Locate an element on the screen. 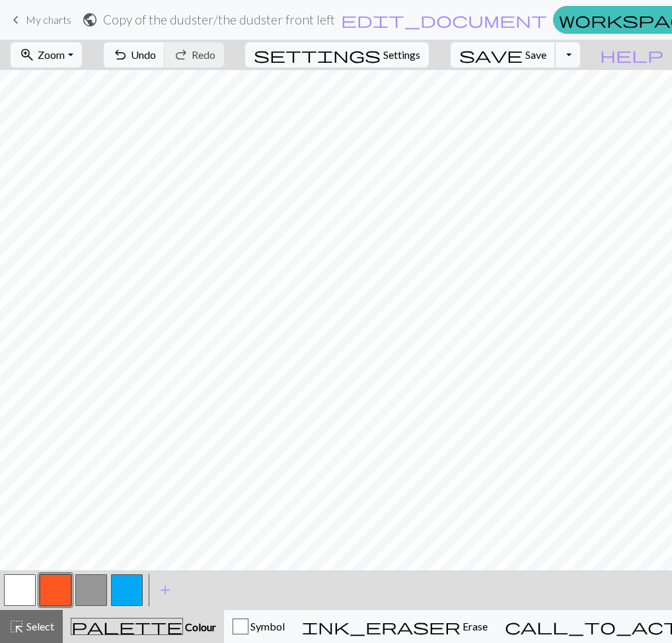 The height and width of the screenshot is (643, 672). span: settings is located at coordinates (317, 55).